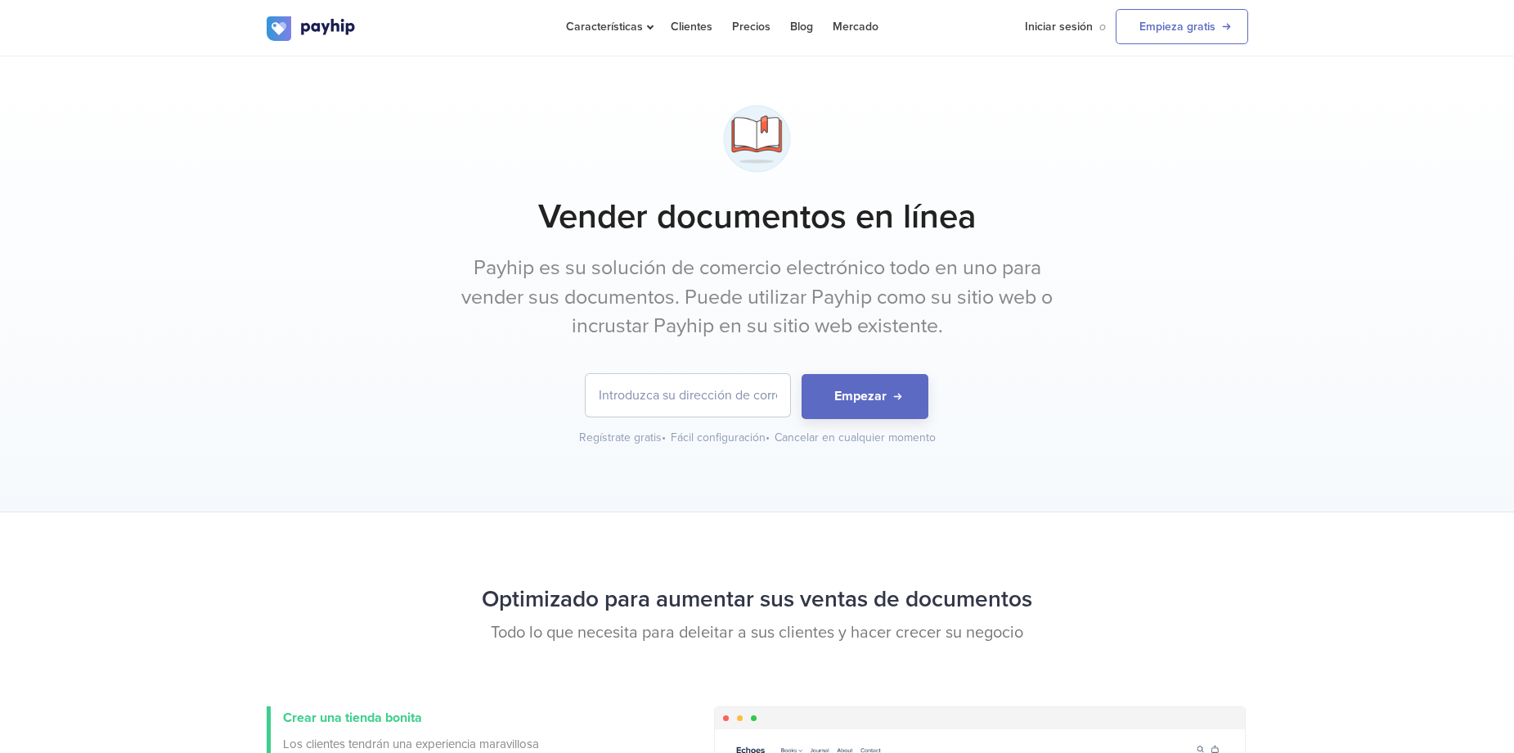 The height and width of the screenshot is (753, 1514). Describe the element at coordinates (758, 632) in the screenshot. I see `p: Todo lo que necesita para deleitar a sus clientes y hacer crecer su negocio` at that location.